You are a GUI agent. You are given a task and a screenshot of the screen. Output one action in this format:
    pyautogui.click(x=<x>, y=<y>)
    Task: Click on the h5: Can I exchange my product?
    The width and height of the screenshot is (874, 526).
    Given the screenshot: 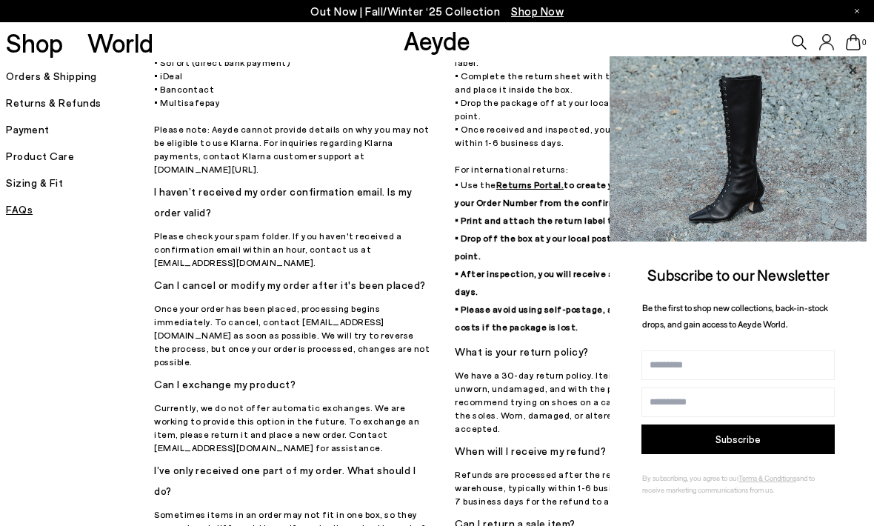 What is the action you would take?
    pyautogui.click(x=292, y=384)
    